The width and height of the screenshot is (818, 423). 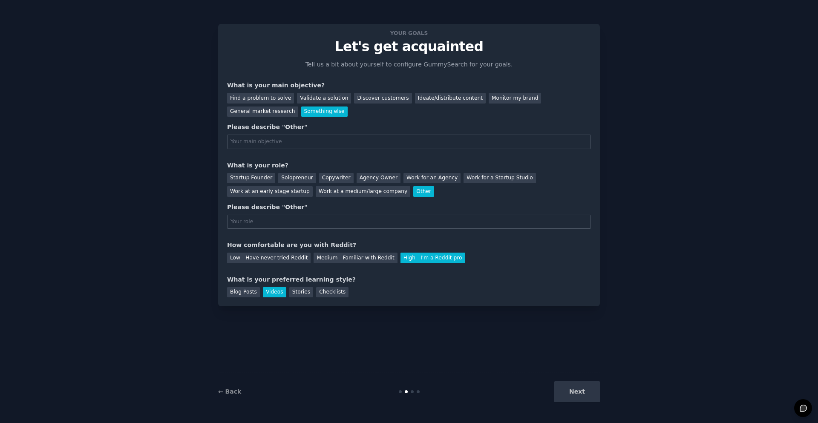 What do you see at coordinates (515, 98) in the screenshot?
I see `div: Monitor my brand` at bounding box center [515, 98].